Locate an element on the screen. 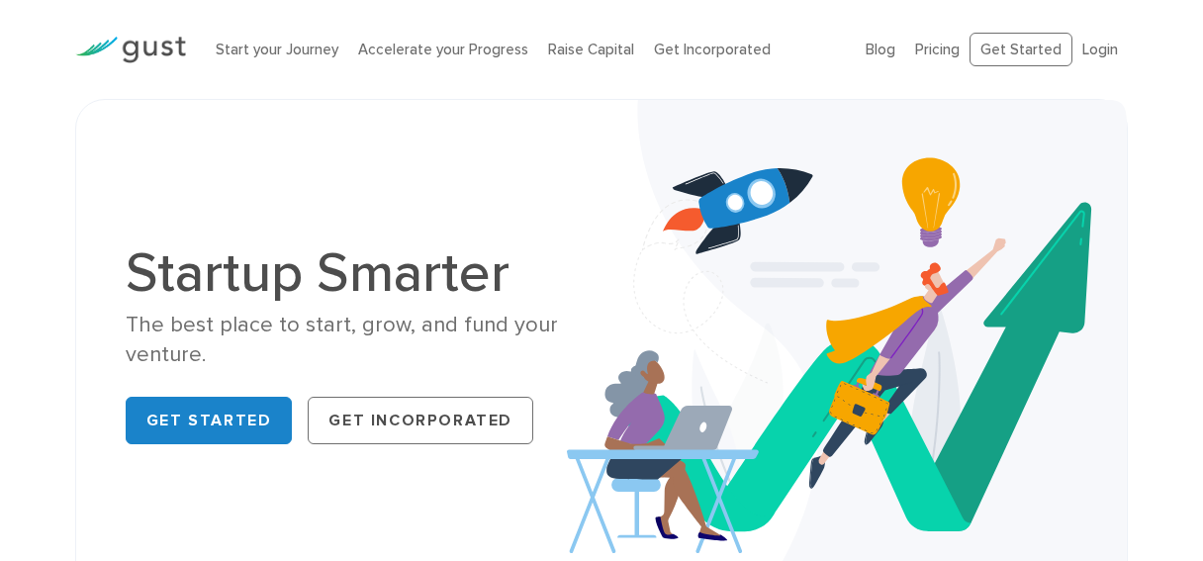 This screenshot has height=561, width=1203. a: Accelerate your Progress is located at coordinates (443, 49).